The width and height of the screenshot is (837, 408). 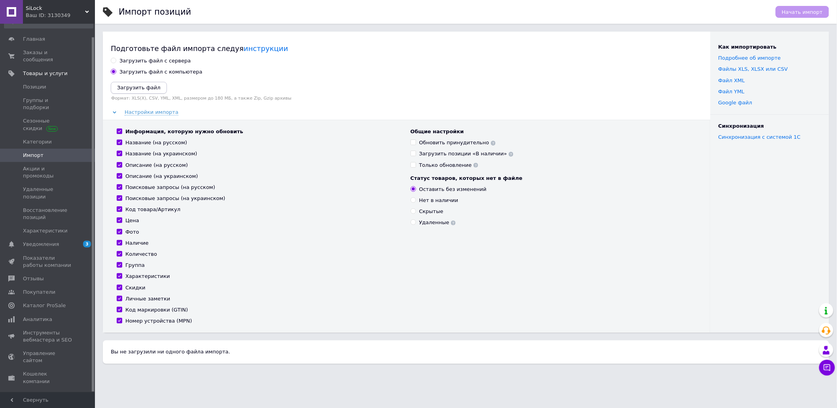 I want to click on span: Группы и подборки, so click(x=48, y=104).